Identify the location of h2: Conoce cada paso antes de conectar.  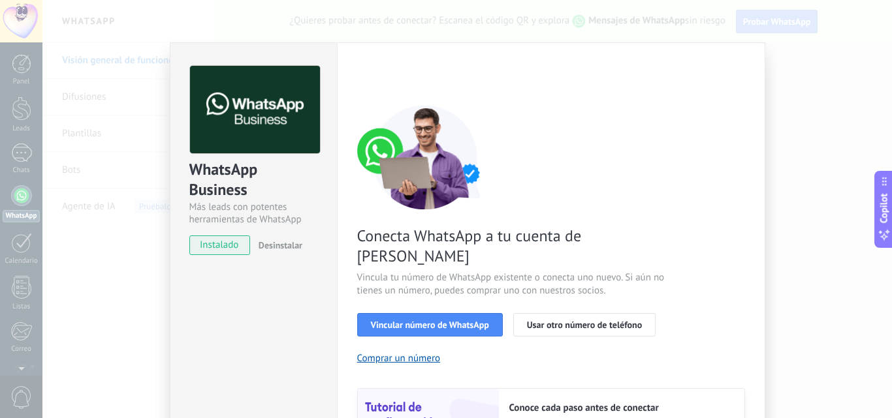
(620, 408).